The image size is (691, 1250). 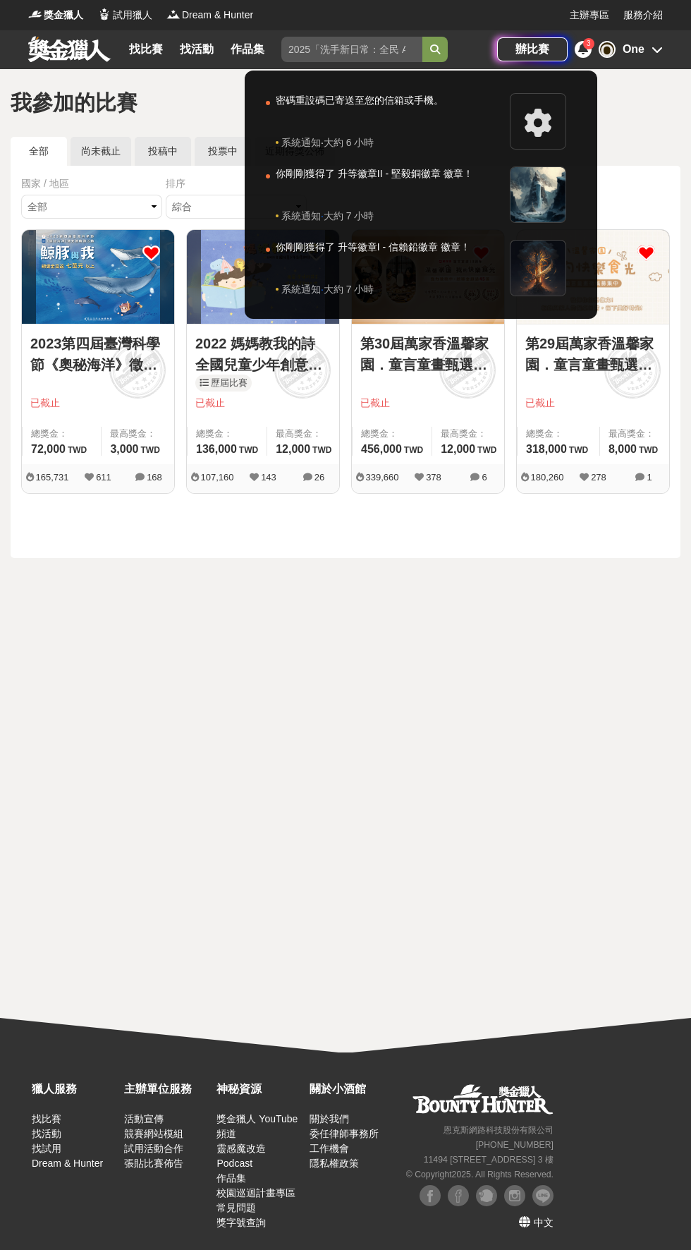 What do you see at coordinates (421, 195) in the screenshot?
I see `a: 你剛剛獲得了 升等徽章II - 堅毅銅徽章 徽章！系統通知·大約 7 小時` at bounding box center [421, 195].